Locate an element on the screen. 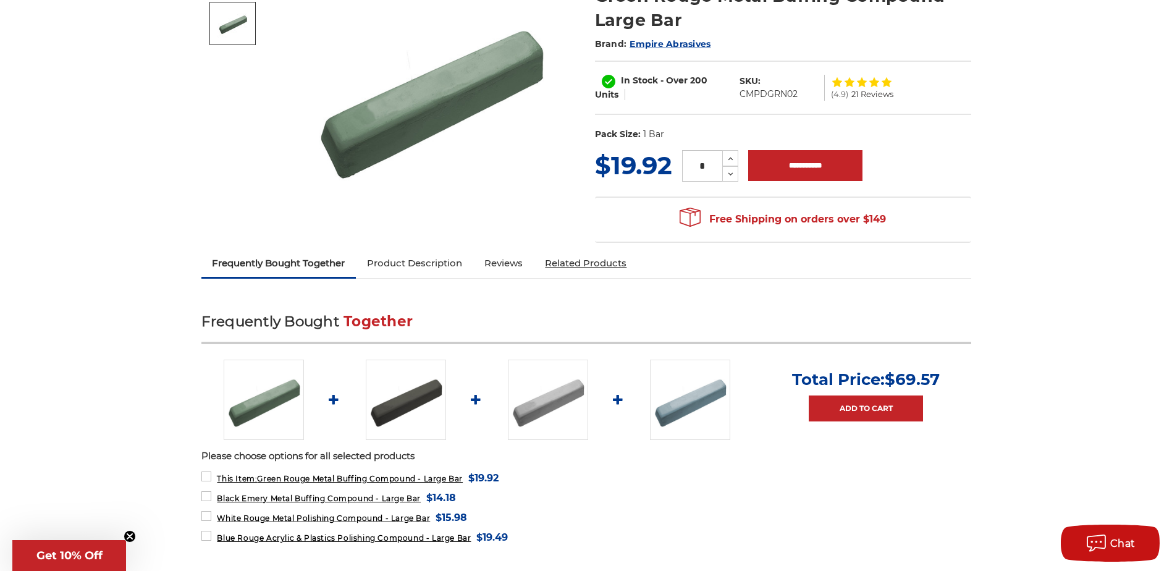  dt: SKU: is located at coordinates (750, 81).